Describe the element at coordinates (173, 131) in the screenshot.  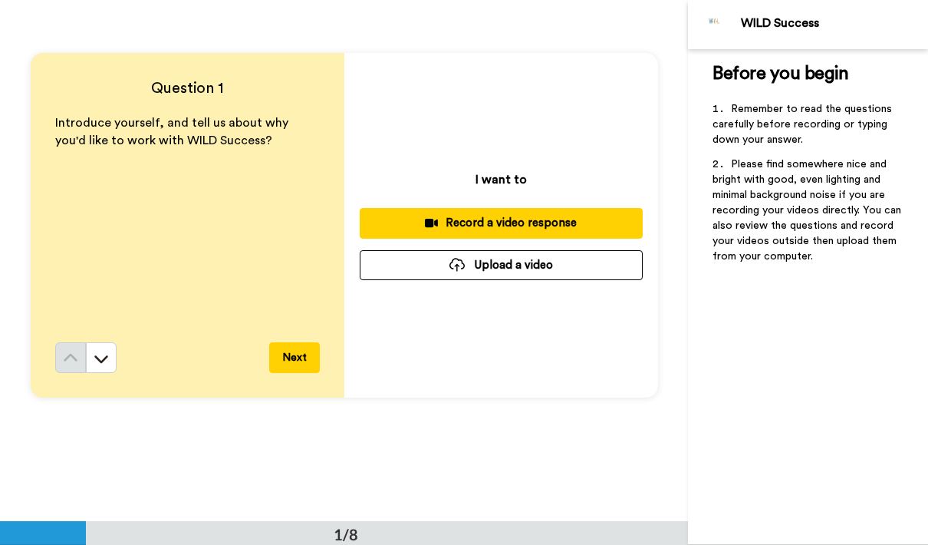
I see `span: Introduce yourself, and tell us about why you'd like to work with WILD Success?` at that location.